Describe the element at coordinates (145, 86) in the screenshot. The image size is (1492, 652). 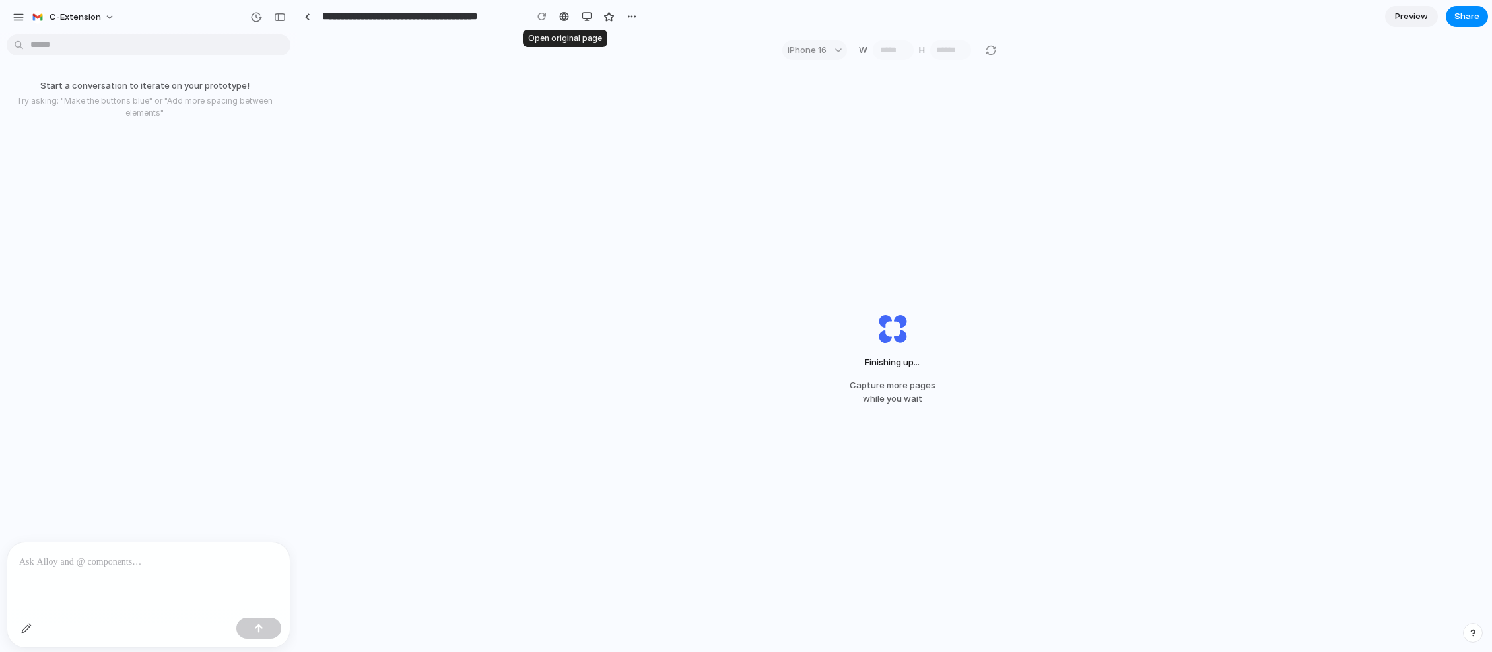
I see `p: Start a conversation to iterate on your prototype!` at that location.